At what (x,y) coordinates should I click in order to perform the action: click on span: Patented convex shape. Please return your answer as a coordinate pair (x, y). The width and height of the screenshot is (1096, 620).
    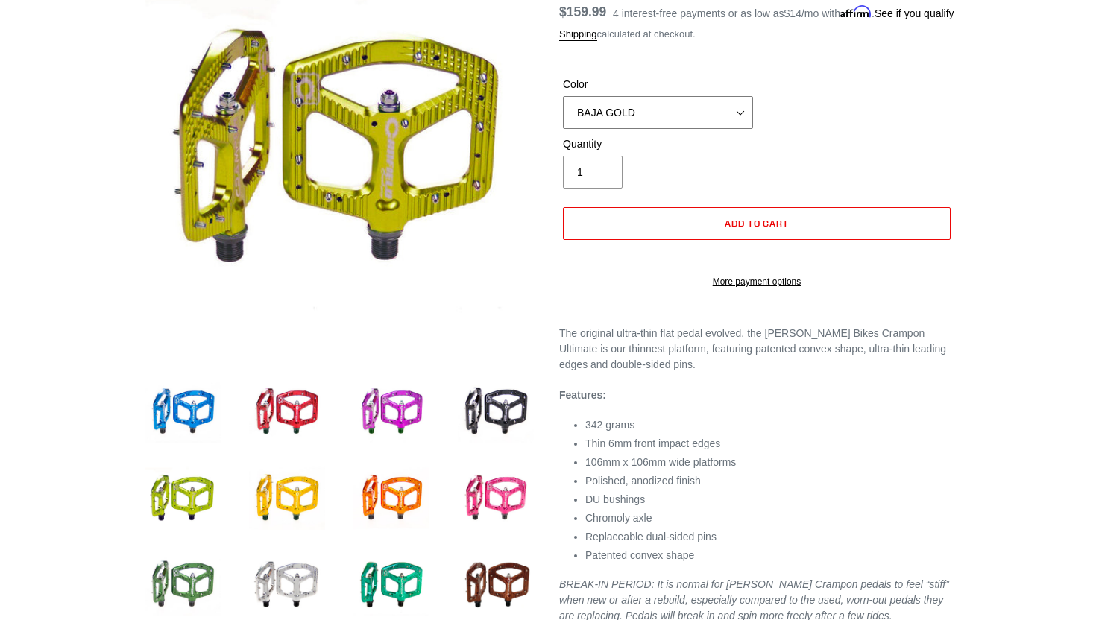
    Looking at the image, I should click on (640, 555).